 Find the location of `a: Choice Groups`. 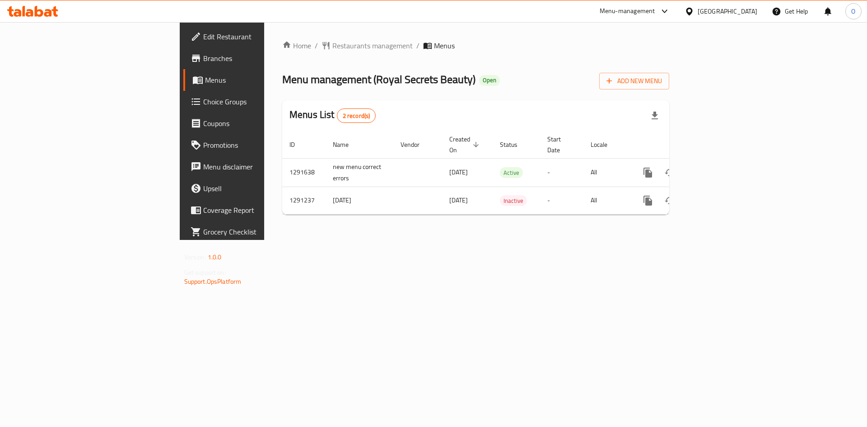

a: Choice Groups is located at coordinates (254, 102).